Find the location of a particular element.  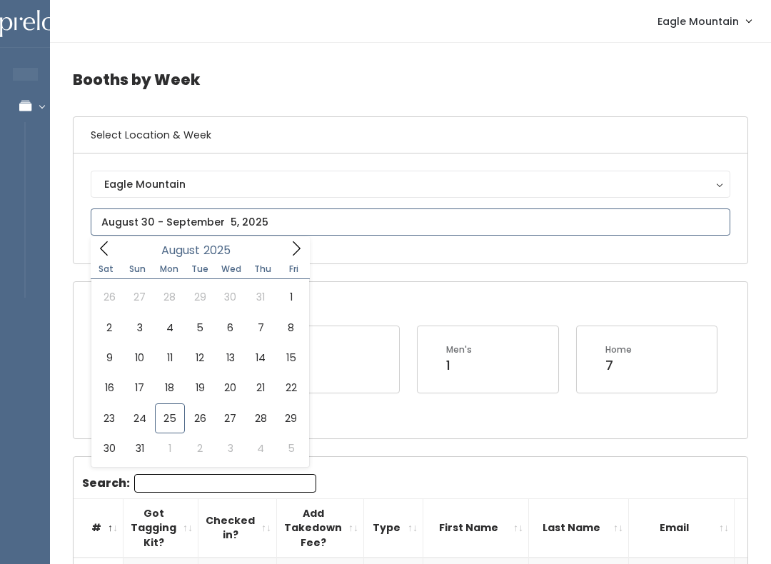

span: August 25, 2025 is located at coordinates (170, 418).